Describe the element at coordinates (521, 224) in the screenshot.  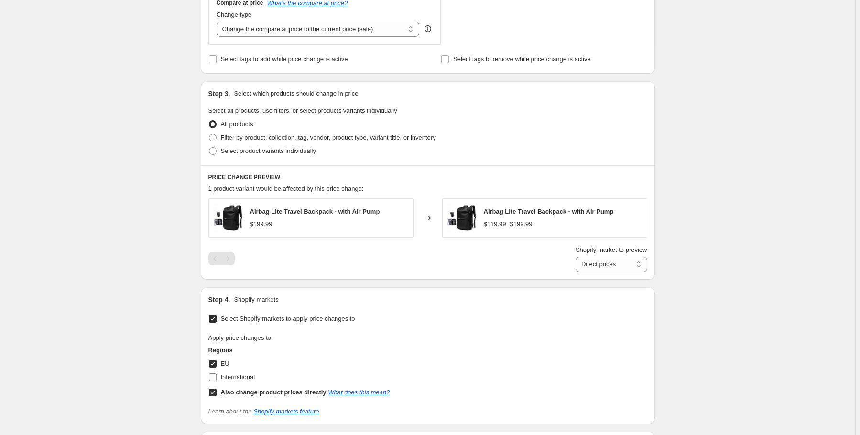
I see `strike: $199.99` at that location.